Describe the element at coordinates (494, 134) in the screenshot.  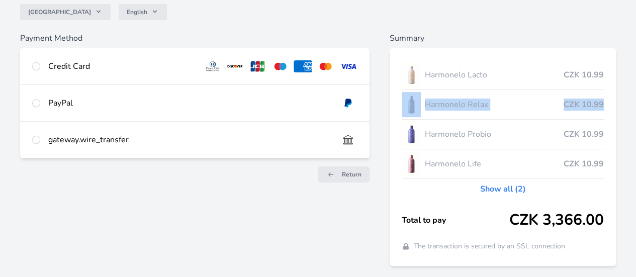
I see `span: Harmonelo Probio` at that location.